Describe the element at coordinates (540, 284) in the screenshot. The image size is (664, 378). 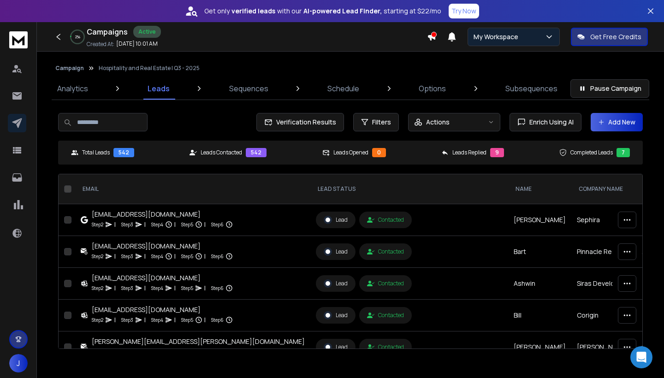
I see `td: Ashwin` at that location.